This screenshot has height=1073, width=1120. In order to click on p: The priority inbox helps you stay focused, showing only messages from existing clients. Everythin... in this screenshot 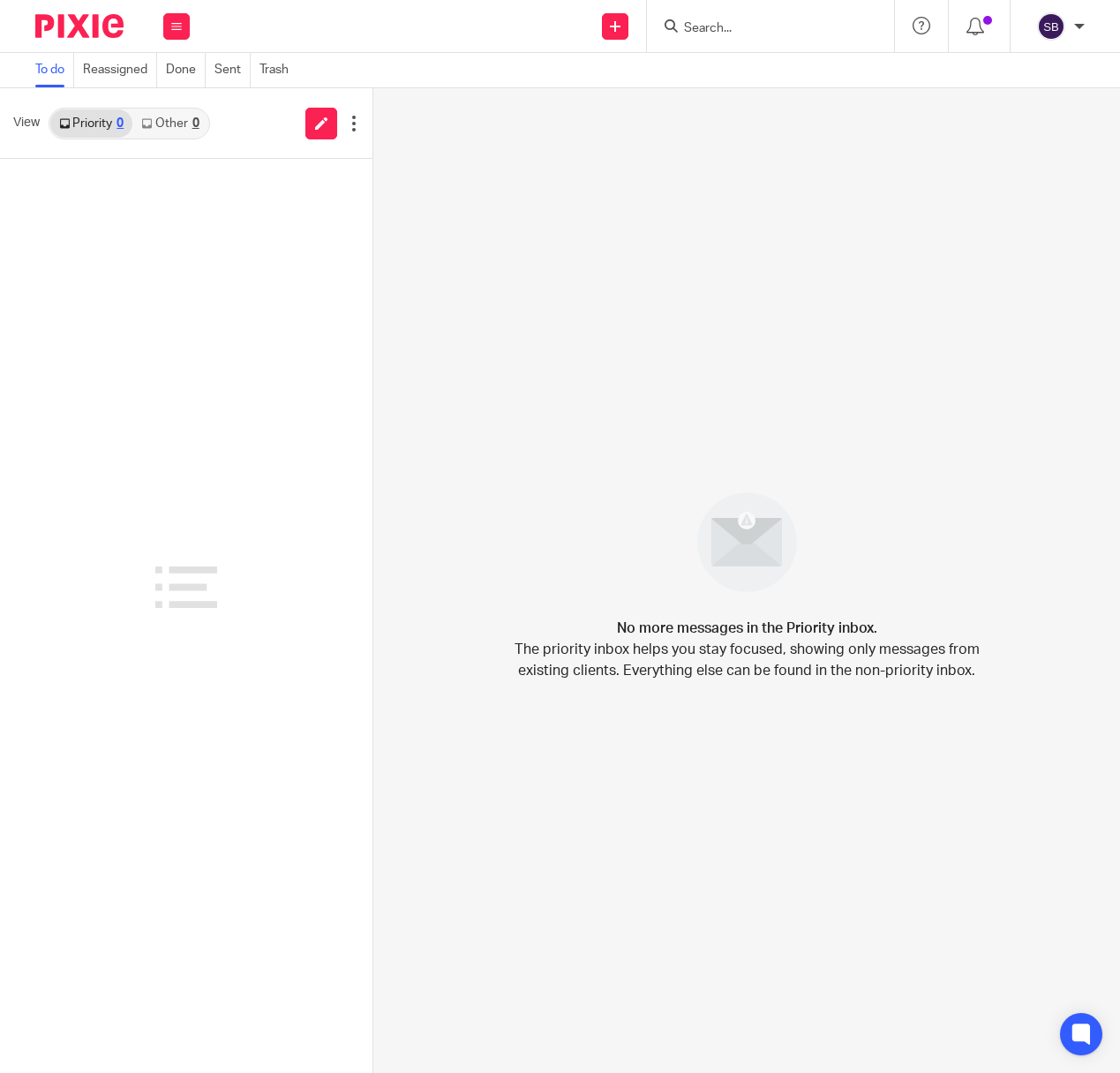, I will do `click(747, 660)`.